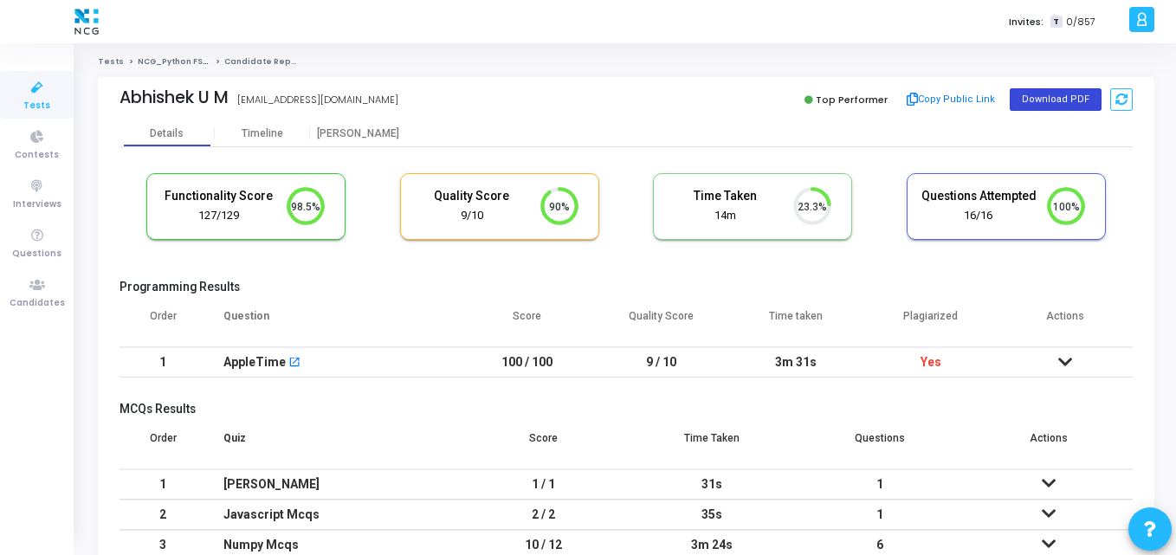  What do you see at coordinates (626, 287) in the screenshot?
I see `h5: Programming Results` at bounding box center [626, 287].